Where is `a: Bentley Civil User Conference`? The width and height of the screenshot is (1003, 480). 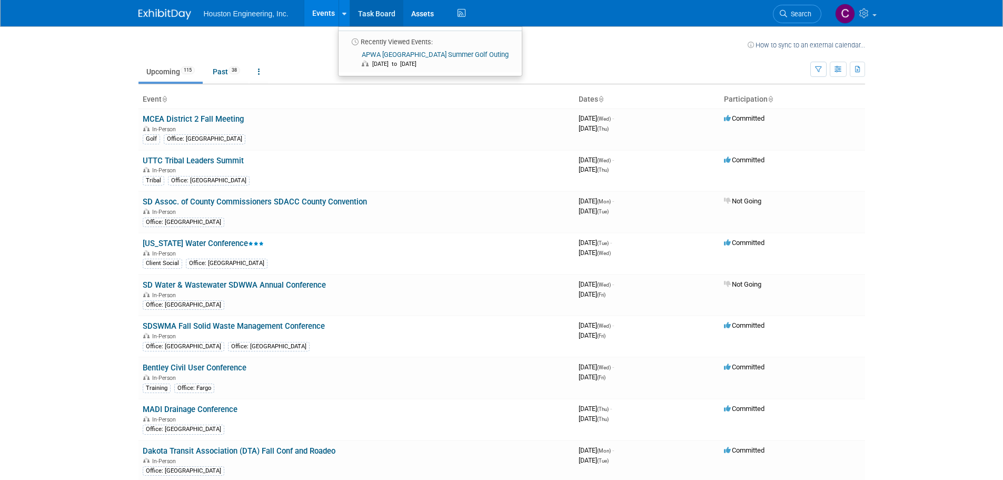
a: Bentley Civil User Conference is located at coordinates (194, 368).